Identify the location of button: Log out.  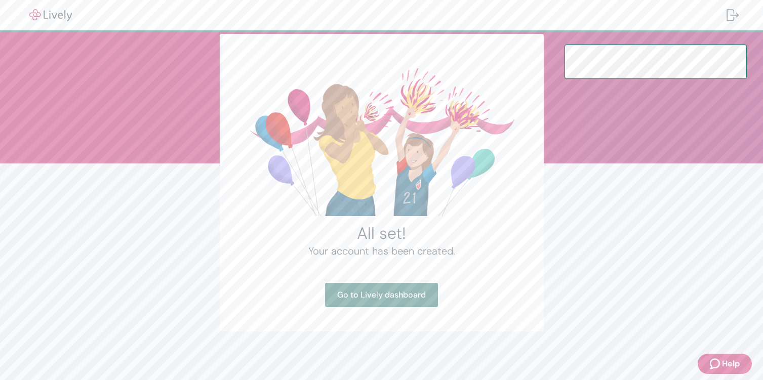
(733, 15).